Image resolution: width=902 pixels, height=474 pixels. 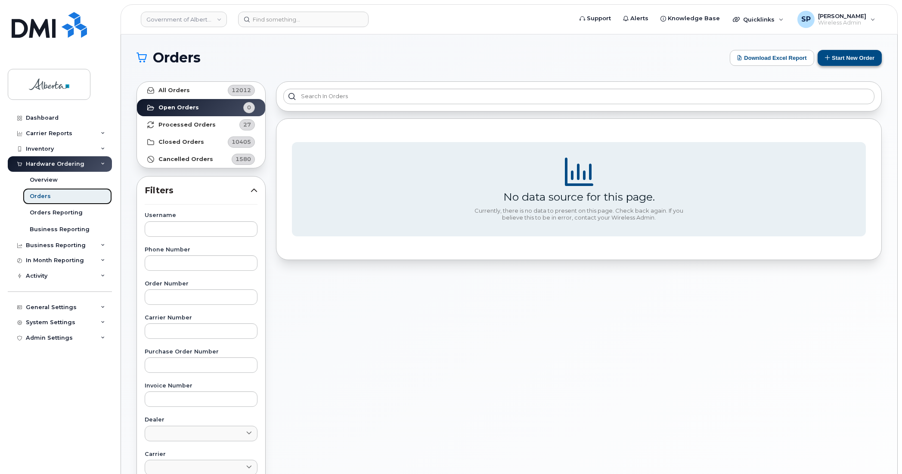 I want to click on a: Processed Orders27, so click(x=201, y=125).